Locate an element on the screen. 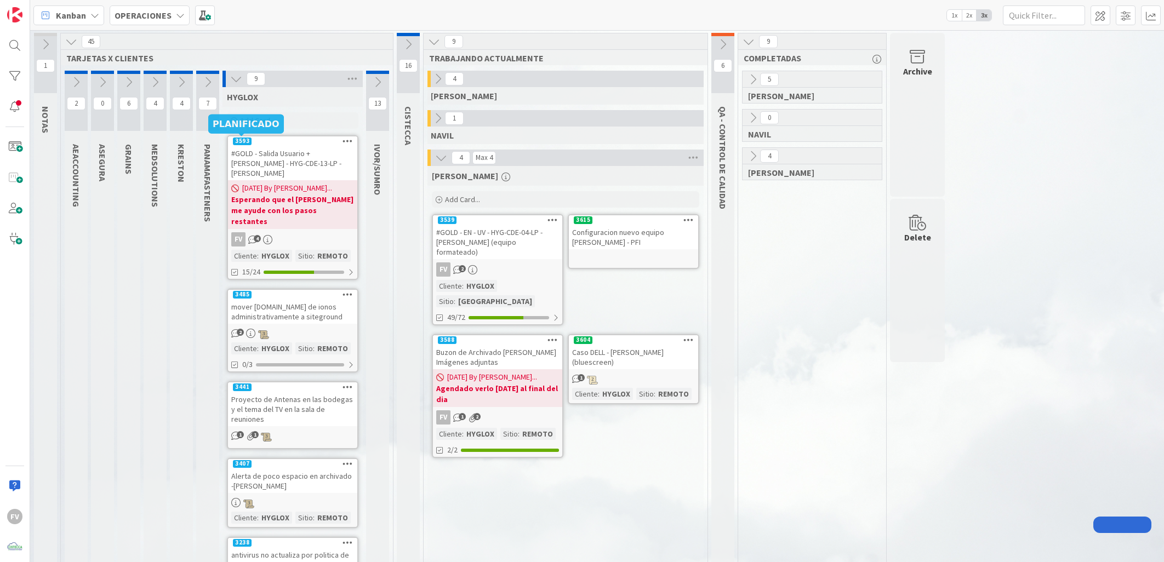 The width and height of the screenshot is (1164, 562). span: Kanban is located at coordinates (71, 15).